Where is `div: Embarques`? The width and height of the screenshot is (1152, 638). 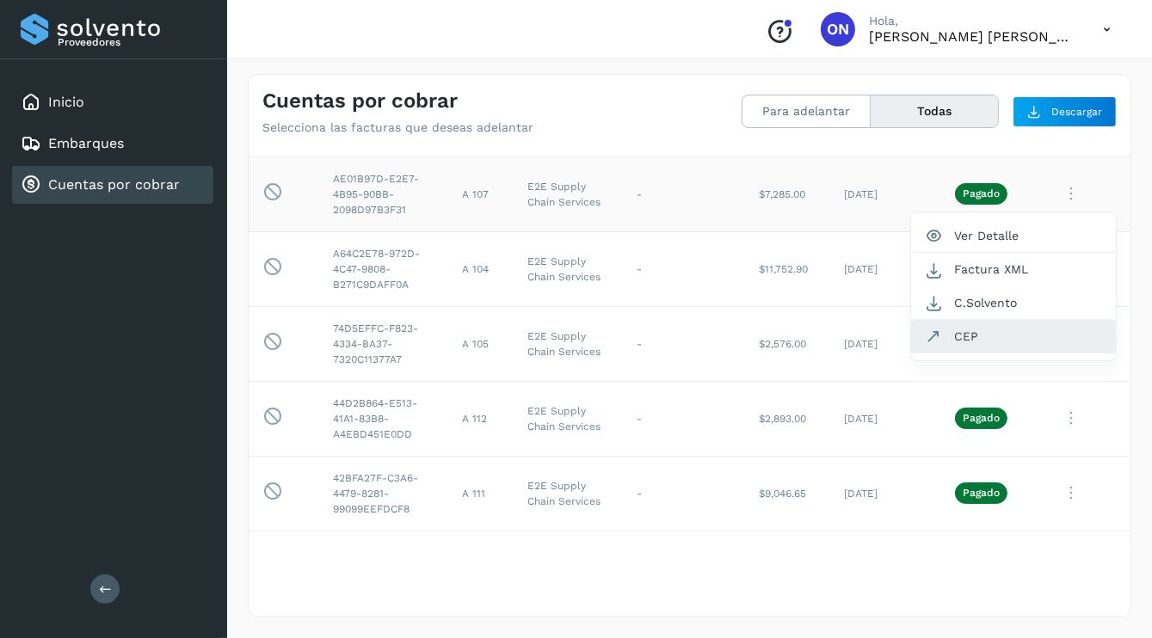
div: Embarques is located at coordinates (113, 144).